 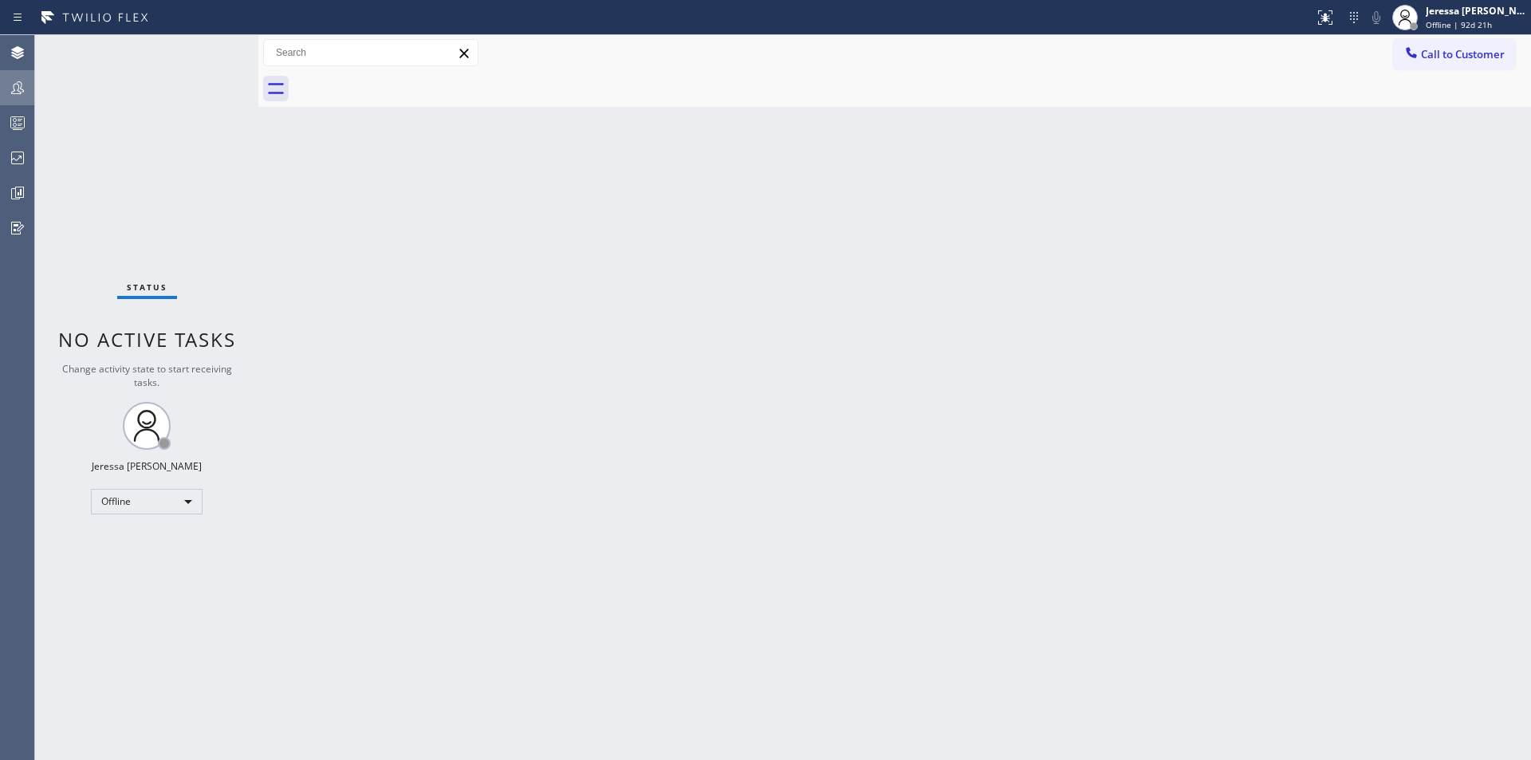 What do you see at coordinates (1462, 54) in the screenshot?
I see `span: Call to Customer` at bounding box center [1462, 54].